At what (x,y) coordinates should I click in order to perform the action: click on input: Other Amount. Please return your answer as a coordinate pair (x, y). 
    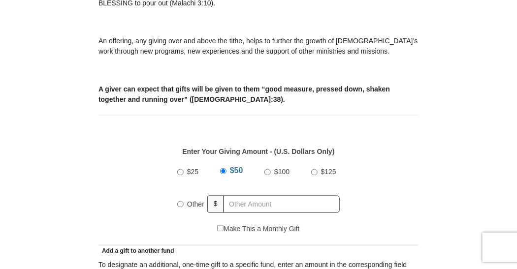
    Looking at the image, I should click on (281, 204).